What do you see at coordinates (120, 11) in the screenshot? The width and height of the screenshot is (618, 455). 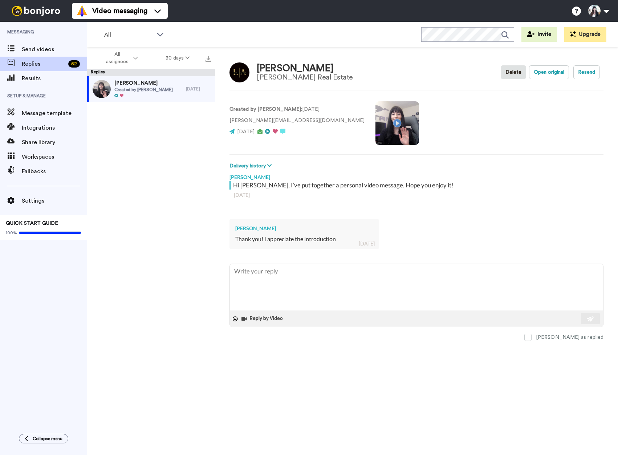 I see `span: Video messaging` at bounding box center [120, 11].